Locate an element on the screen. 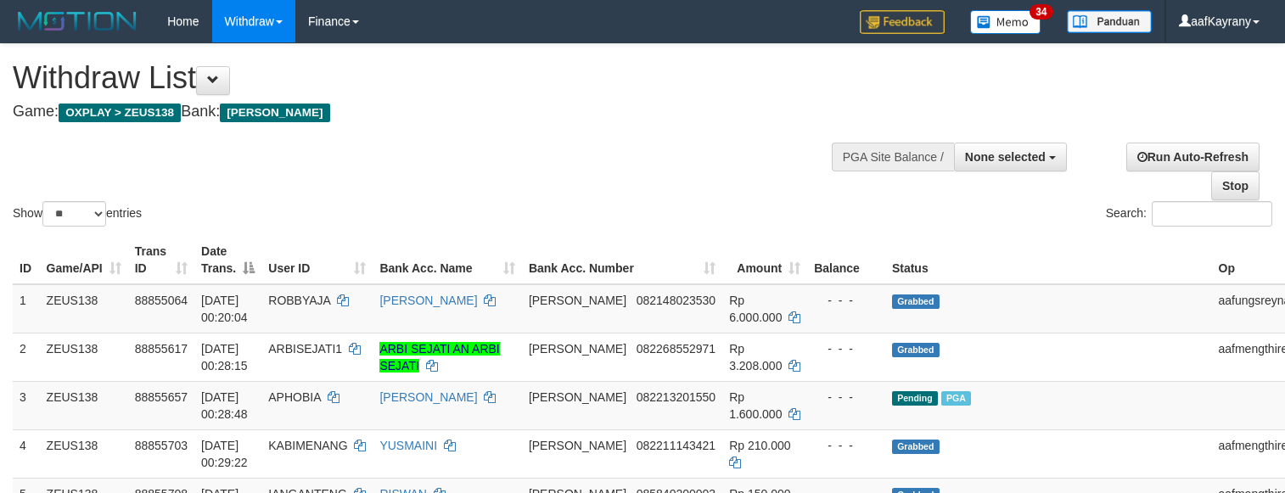  th: Game/API: activate to sort column ascending is located at coordinates (84, 260).